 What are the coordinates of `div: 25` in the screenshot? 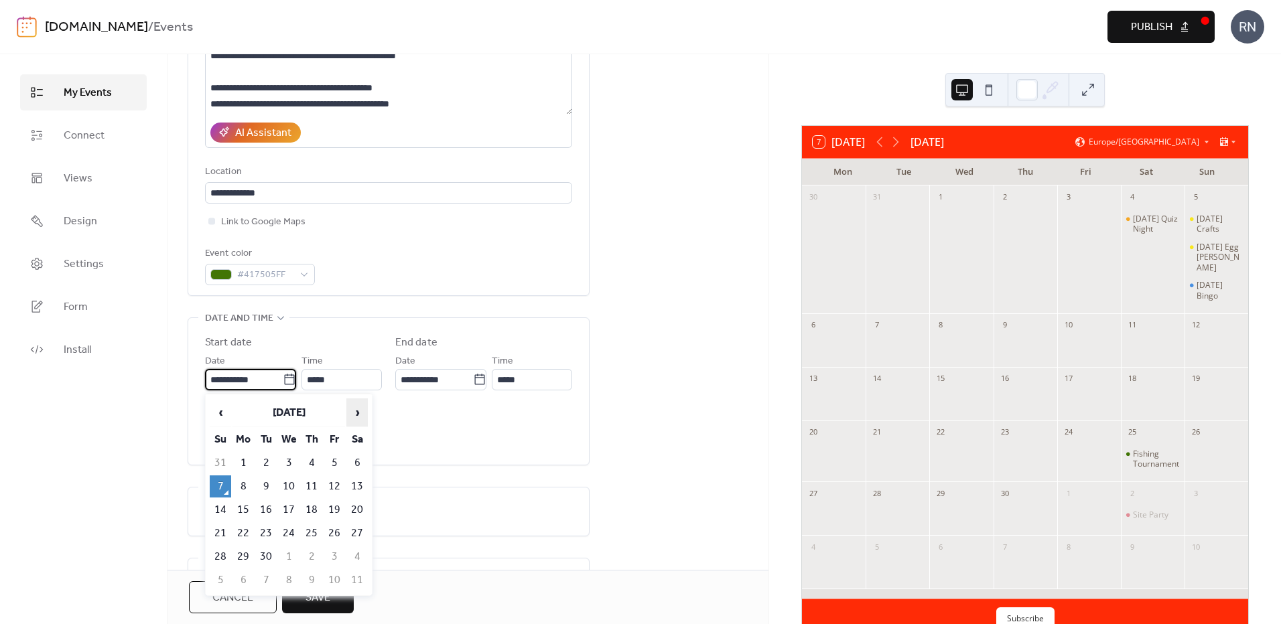 It's located at (1132, 433).